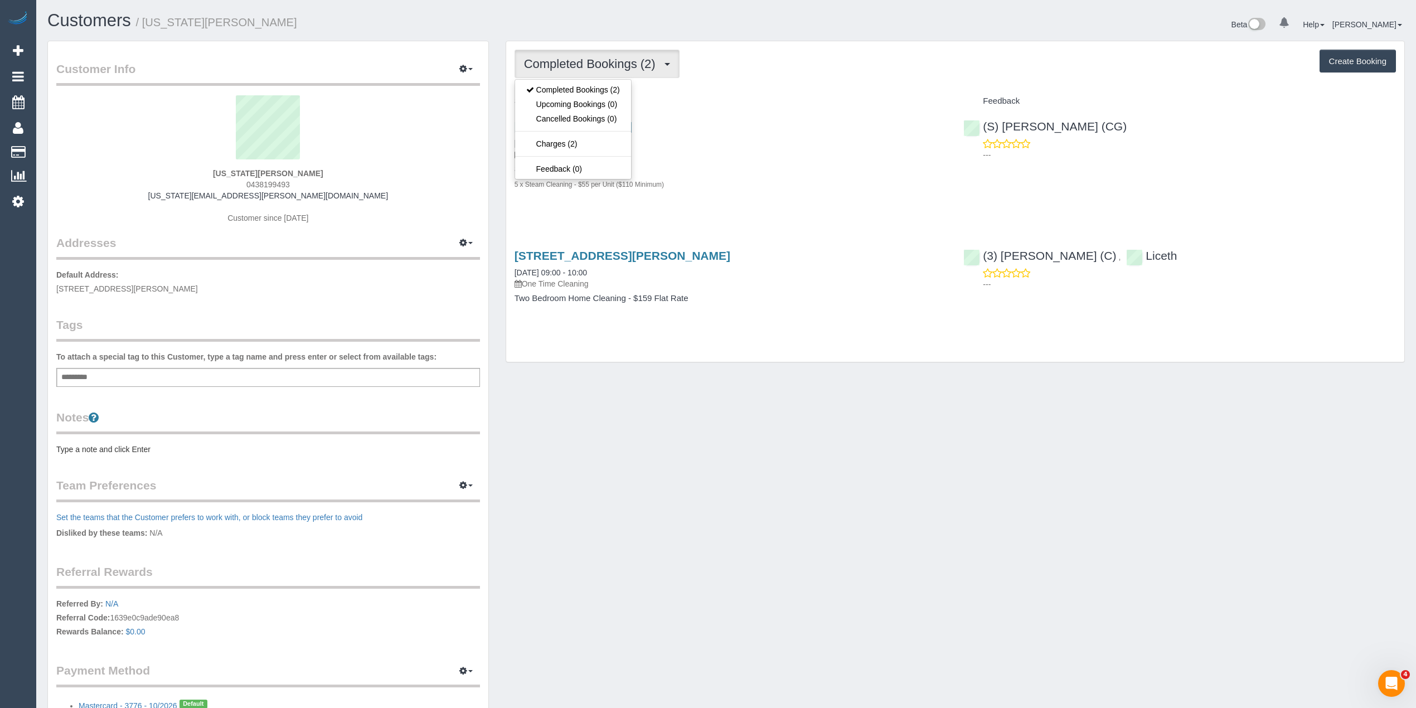  What do you see at coordinates (731, 298) in the screenshot?
I see `h4: Two Bedroom Home Cleaning - $159 Flat Rate` at bounding box center [731, 298].